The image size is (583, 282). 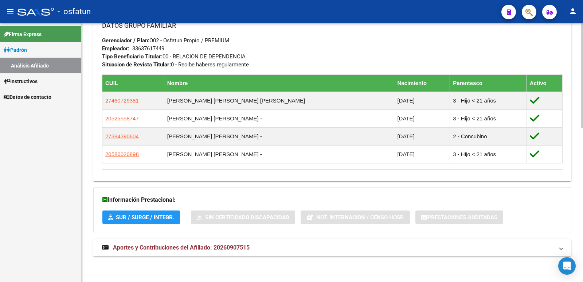 What do you see at coordinates (27, 97) in the screenshot?
I see `span: Datos de contacto` at bounding box center [27, 97].